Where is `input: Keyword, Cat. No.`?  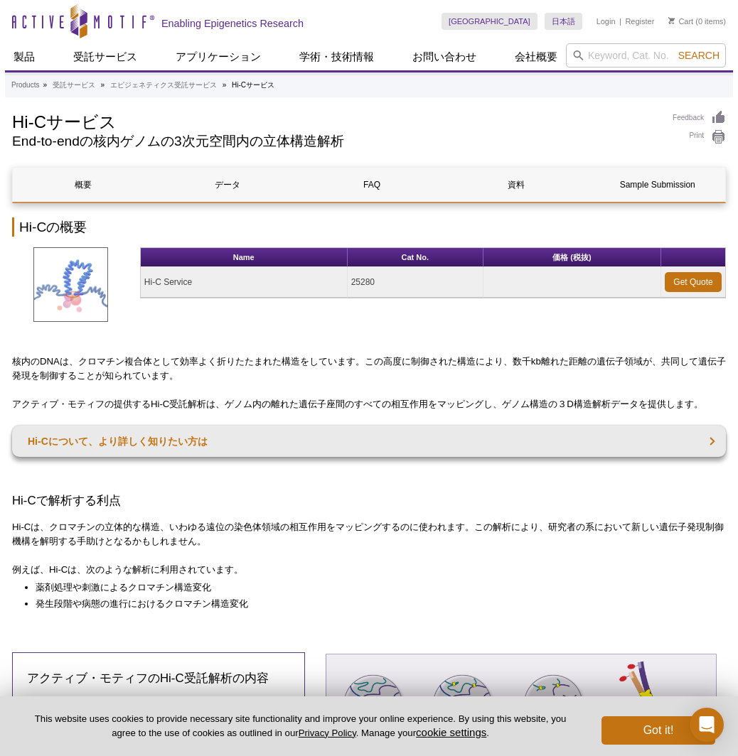 input: Keyword, Cat. No. is located at coordinates (645, 55).